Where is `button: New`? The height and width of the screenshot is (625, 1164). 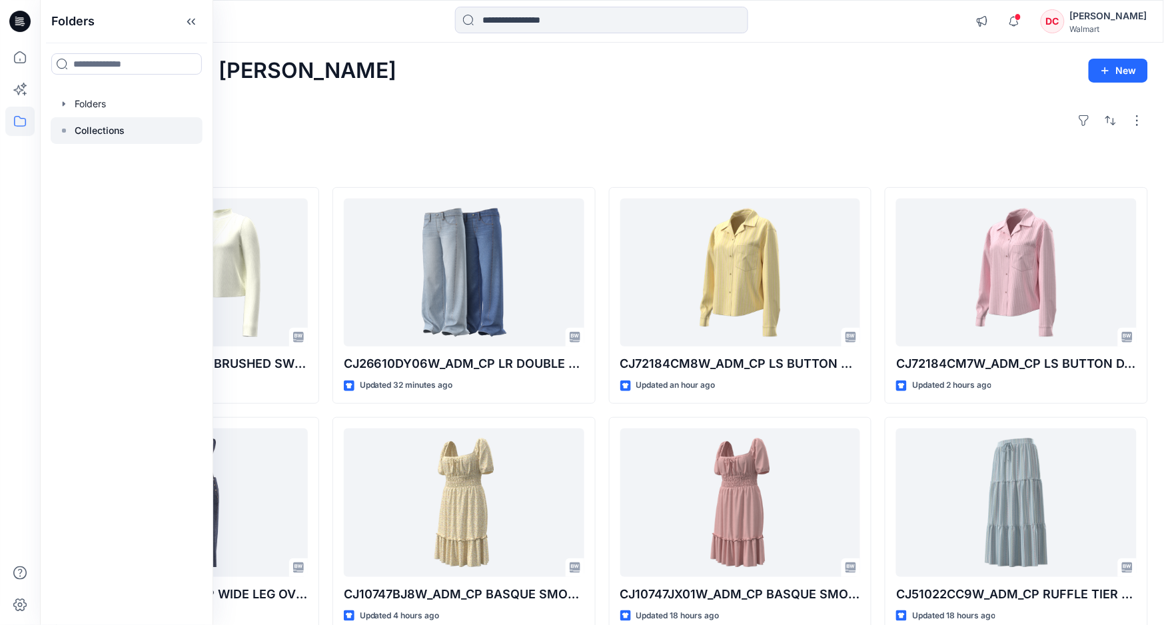
button: New is located at coordinates (1118, 71).